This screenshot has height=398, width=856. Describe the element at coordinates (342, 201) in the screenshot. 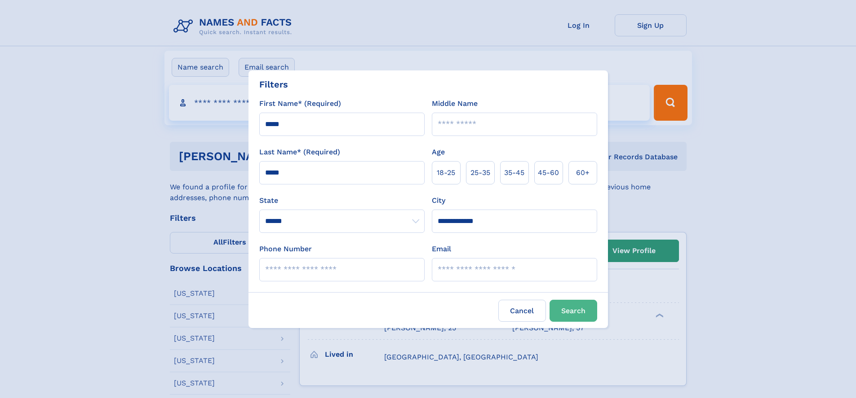

I see `label: State` at that location.